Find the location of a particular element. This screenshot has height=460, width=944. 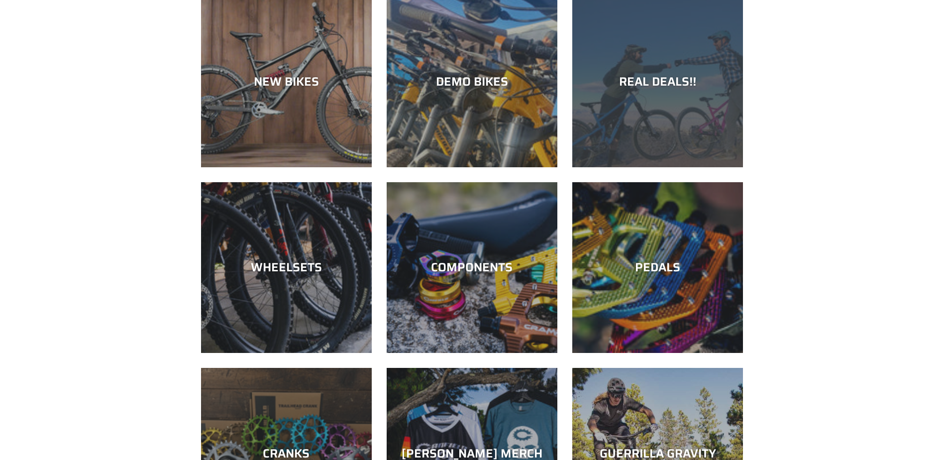

div: NEW BIKES is located at coordinates (286, 82).